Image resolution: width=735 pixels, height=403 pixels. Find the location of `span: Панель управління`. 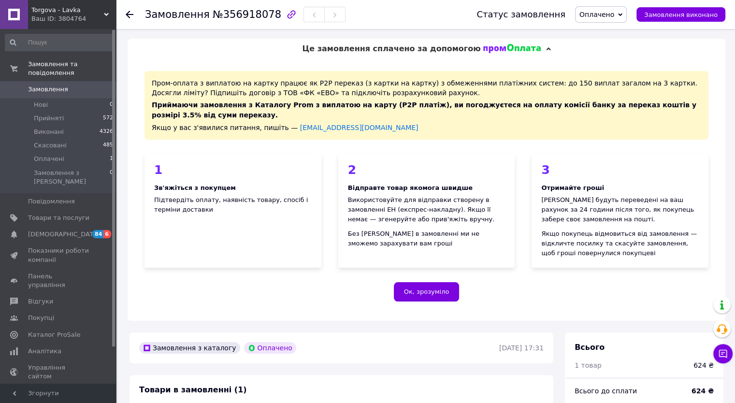

span: Панель управління is located at coordinates (58, 281).